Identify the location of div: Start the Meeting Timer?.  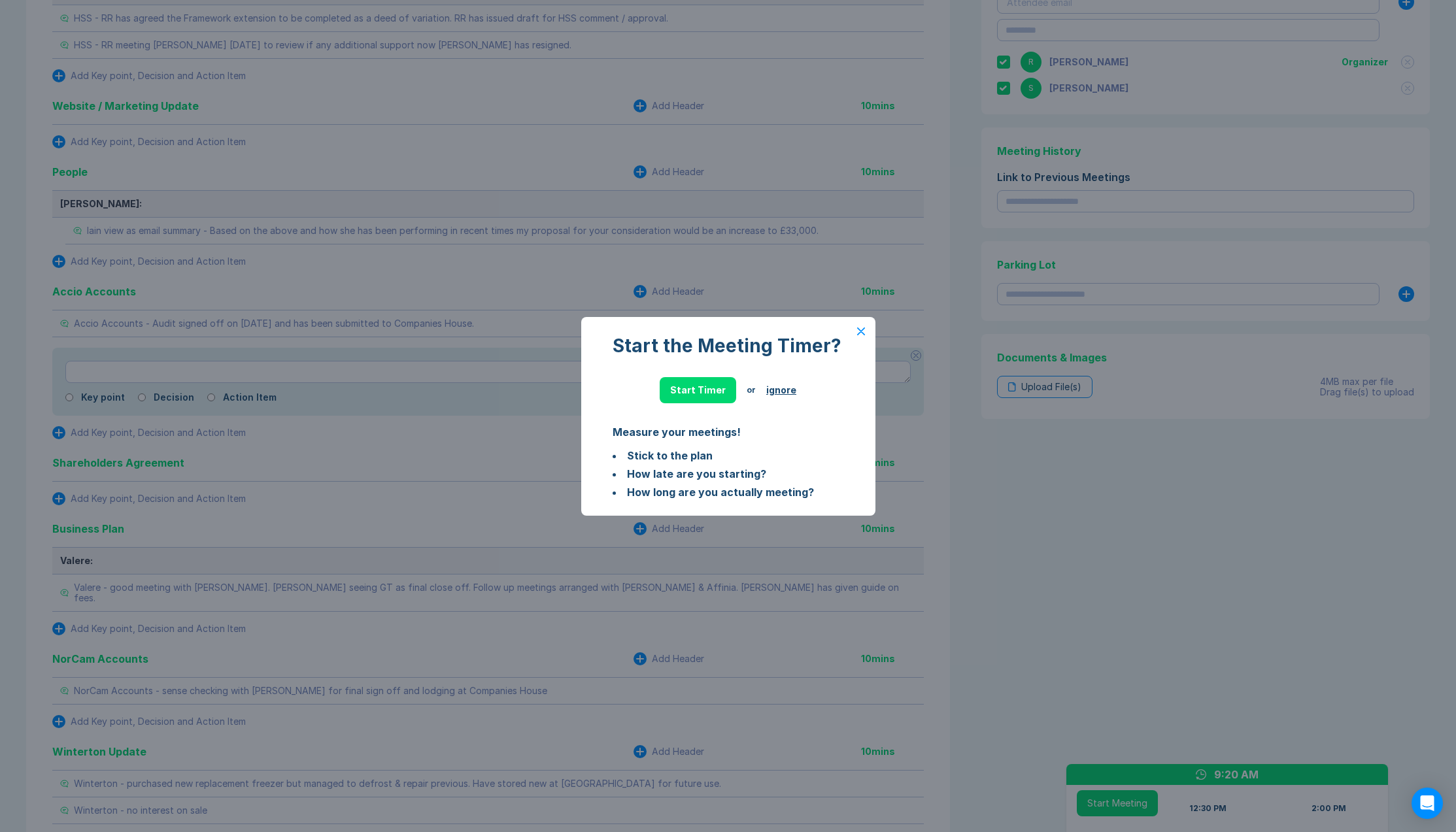
(728, 346).